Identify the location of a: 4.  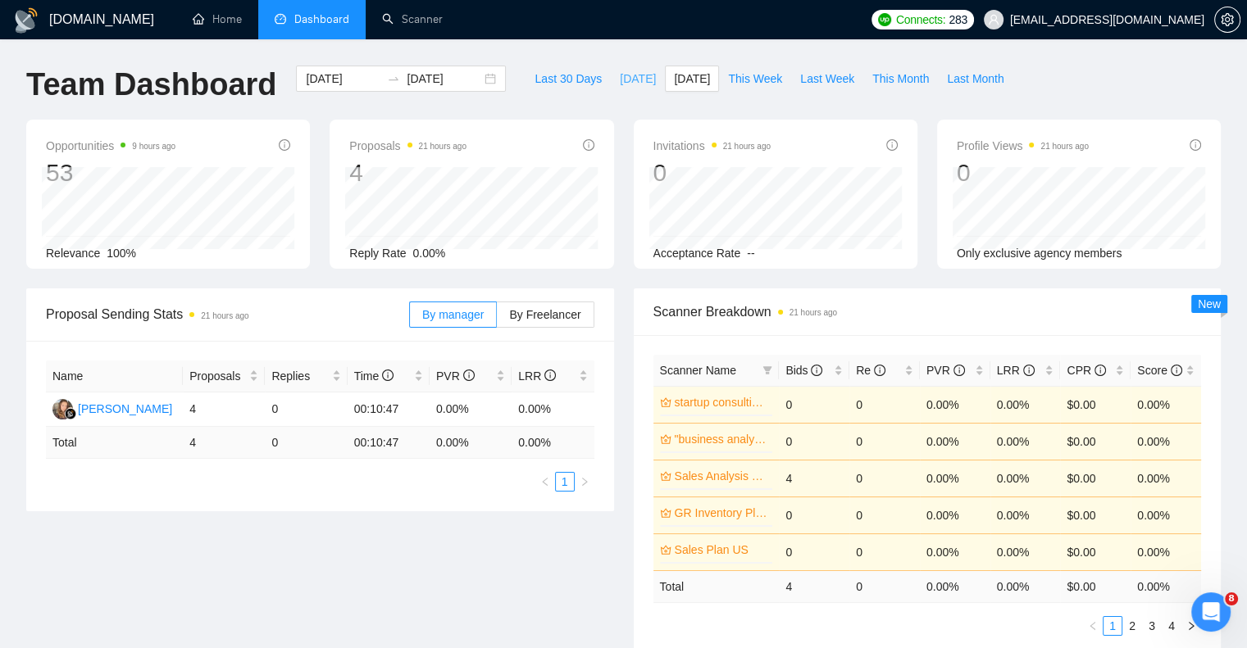
(1171, 626).